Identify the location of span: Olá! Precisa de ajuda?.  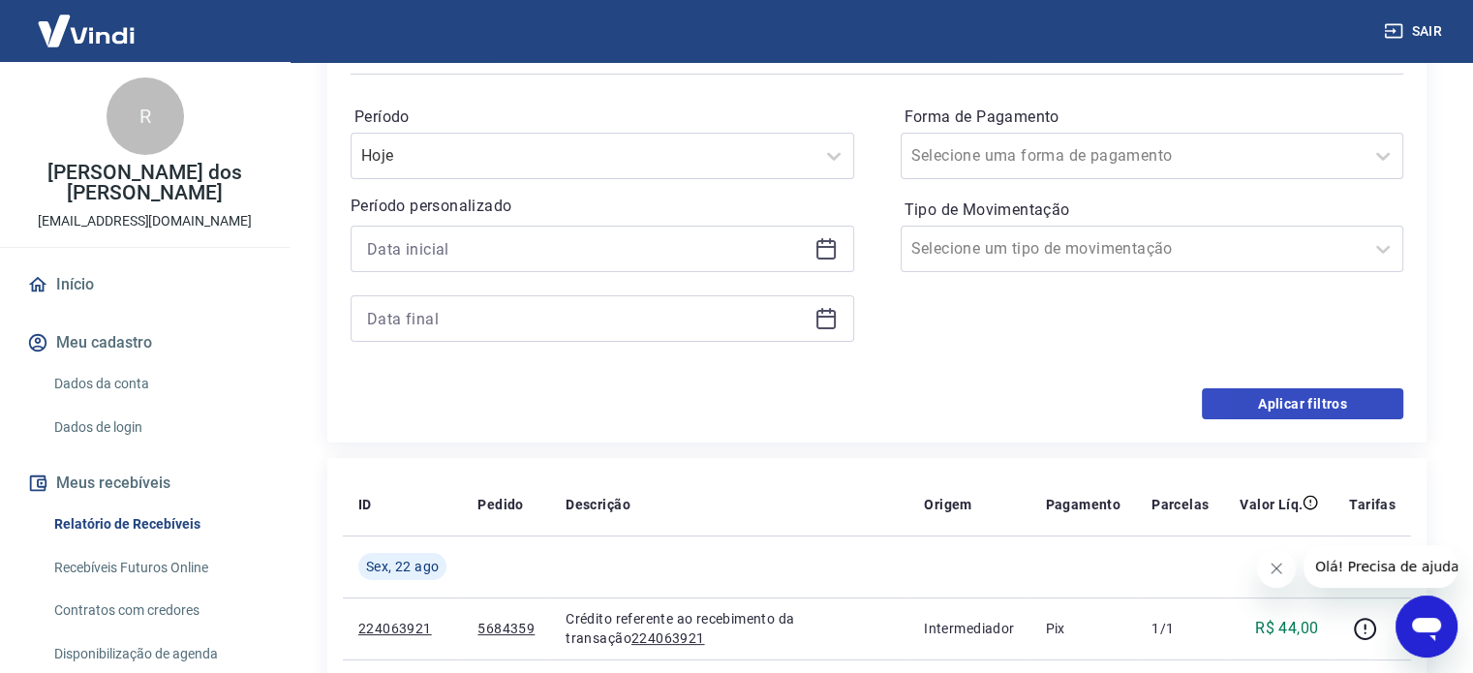
(87, 21).